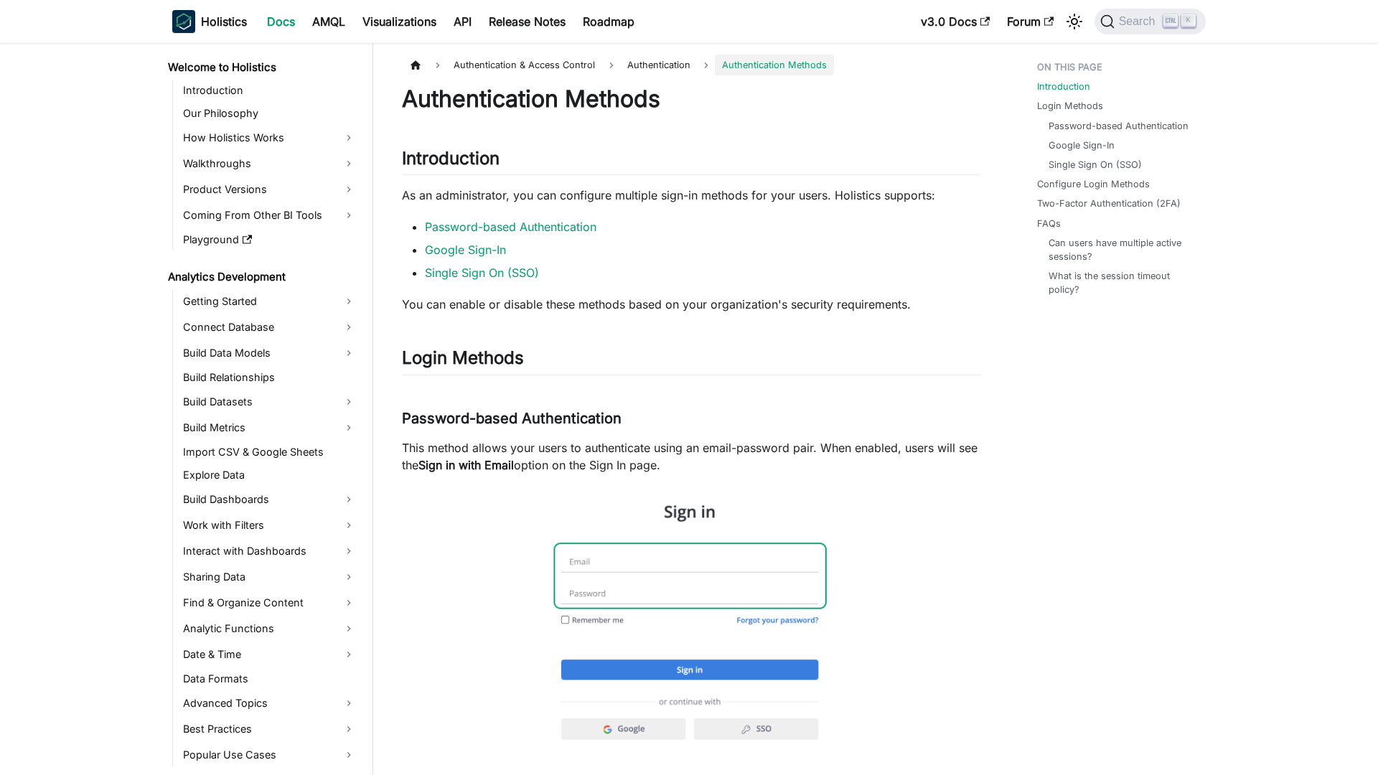 This screenshot has width=1378, height=775. What do you see at coordinates (269, 603) in the screenshot?
I see `a: Find & Organize Content` at bounding box center [269, 603].